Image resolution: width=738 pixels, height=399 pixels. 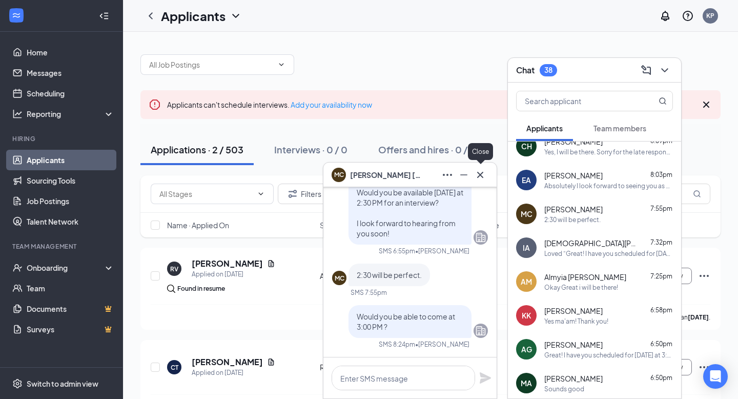 I want to click on span: 7:32pm, so click(x=661, y=242).